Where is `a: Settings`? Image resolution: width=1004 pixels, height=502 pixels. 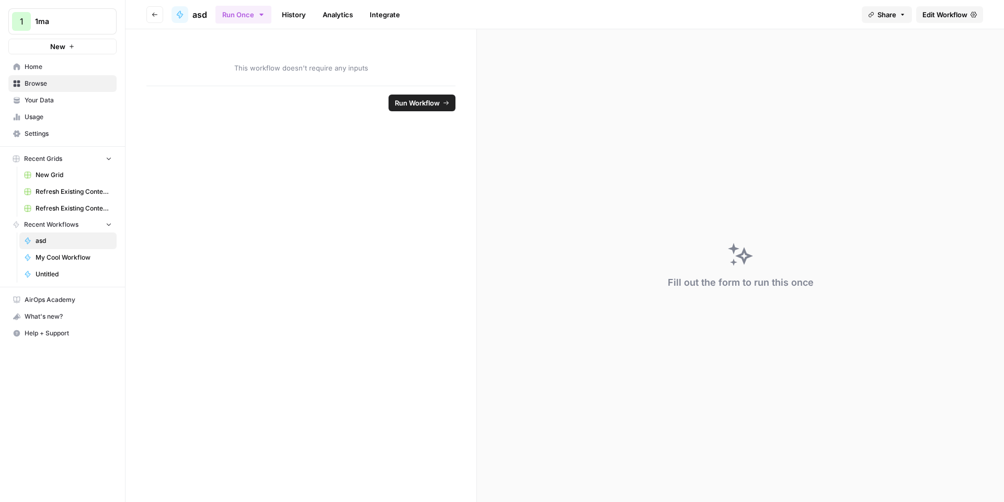
a: Settings is located at coordinates (62, 134).